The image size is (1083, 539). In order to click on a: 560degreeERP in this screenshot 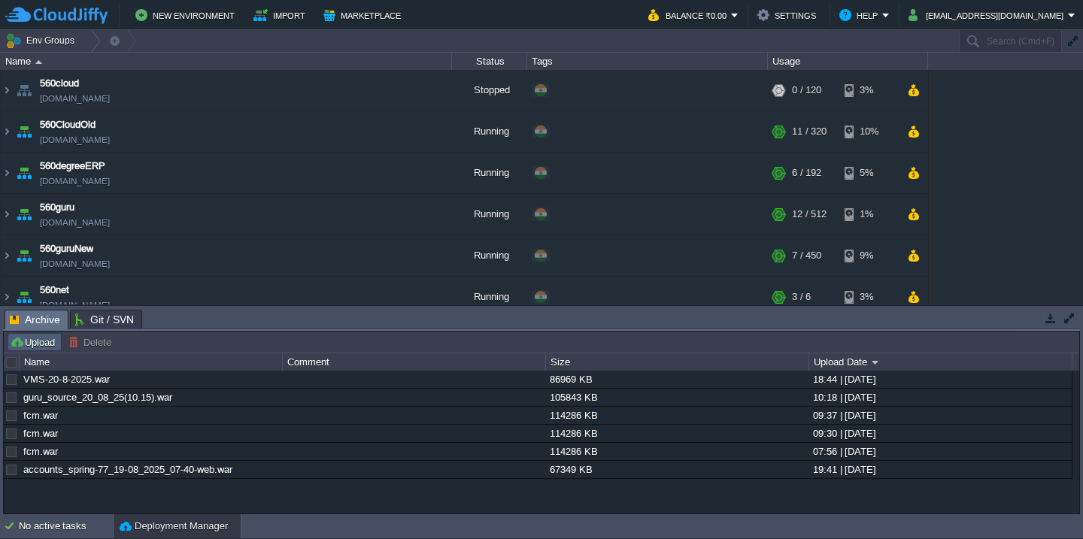, I will do `click(72, 166)`.